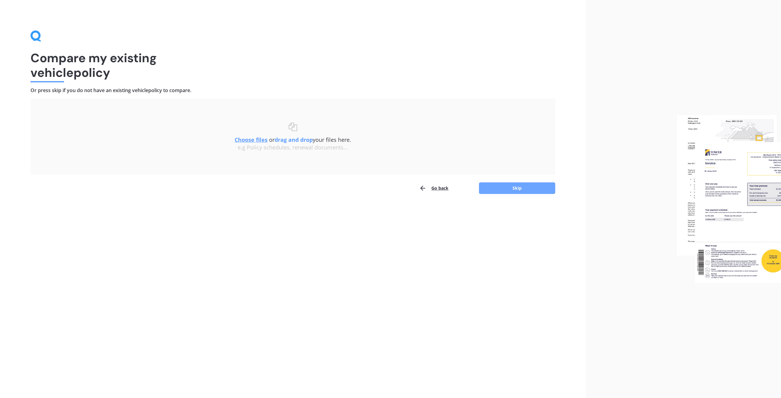 This screenshot has height=398, width=781. Describe the element at coordinates (729, 199) in the screenshot. I see `img: files.webp` at that location.